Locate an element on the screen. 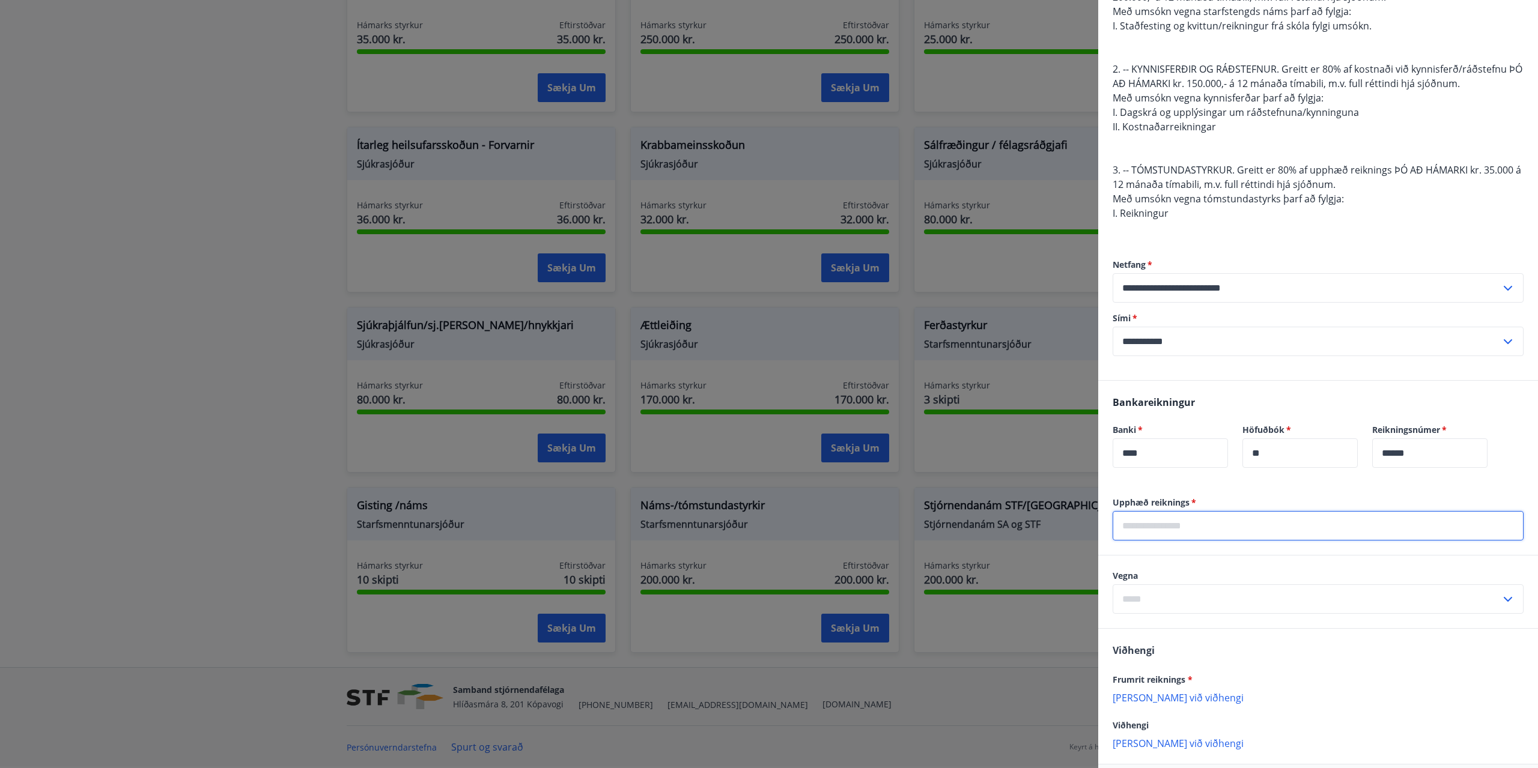  label: Höfuðbók is located at coordinates (1300, 430).